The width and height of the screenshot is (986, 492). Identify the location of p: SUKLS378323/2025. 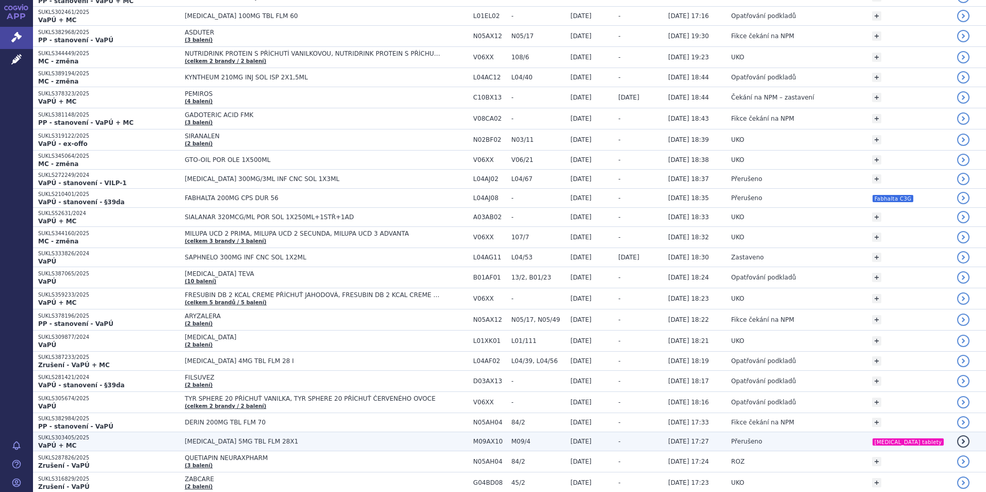
(109, 94).